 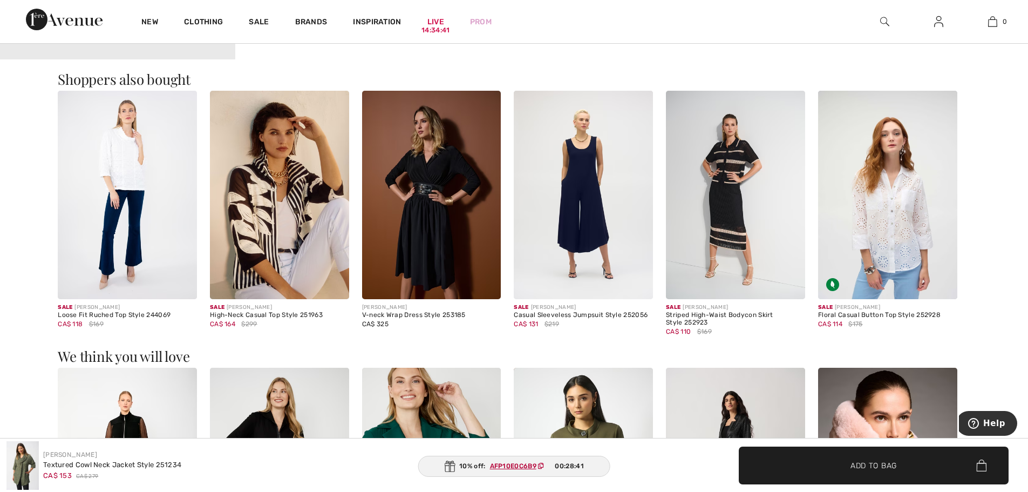 What do you see at coordinates (874, 465) in the screenshot?
I see `span: Add to Bag` at bounding box center [874, 465].